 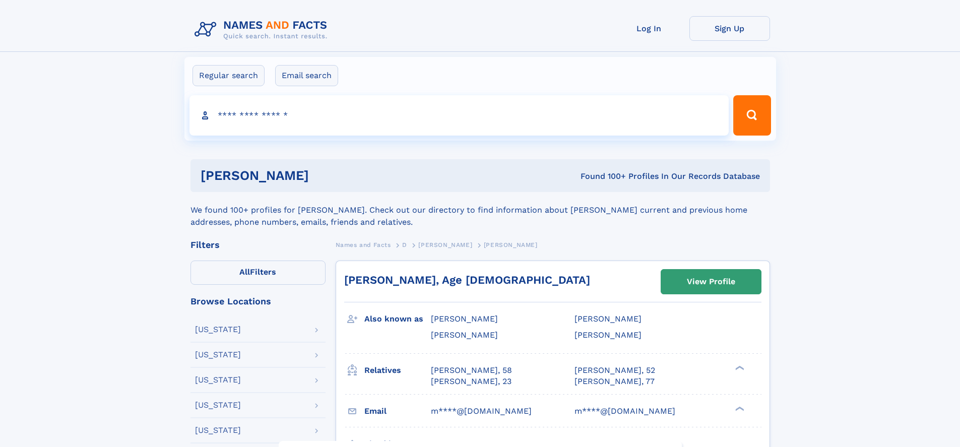 What do you see at coordinates (306, 76) in the screenshot?
I see `label: Email search` at bounding box center [306, 76].